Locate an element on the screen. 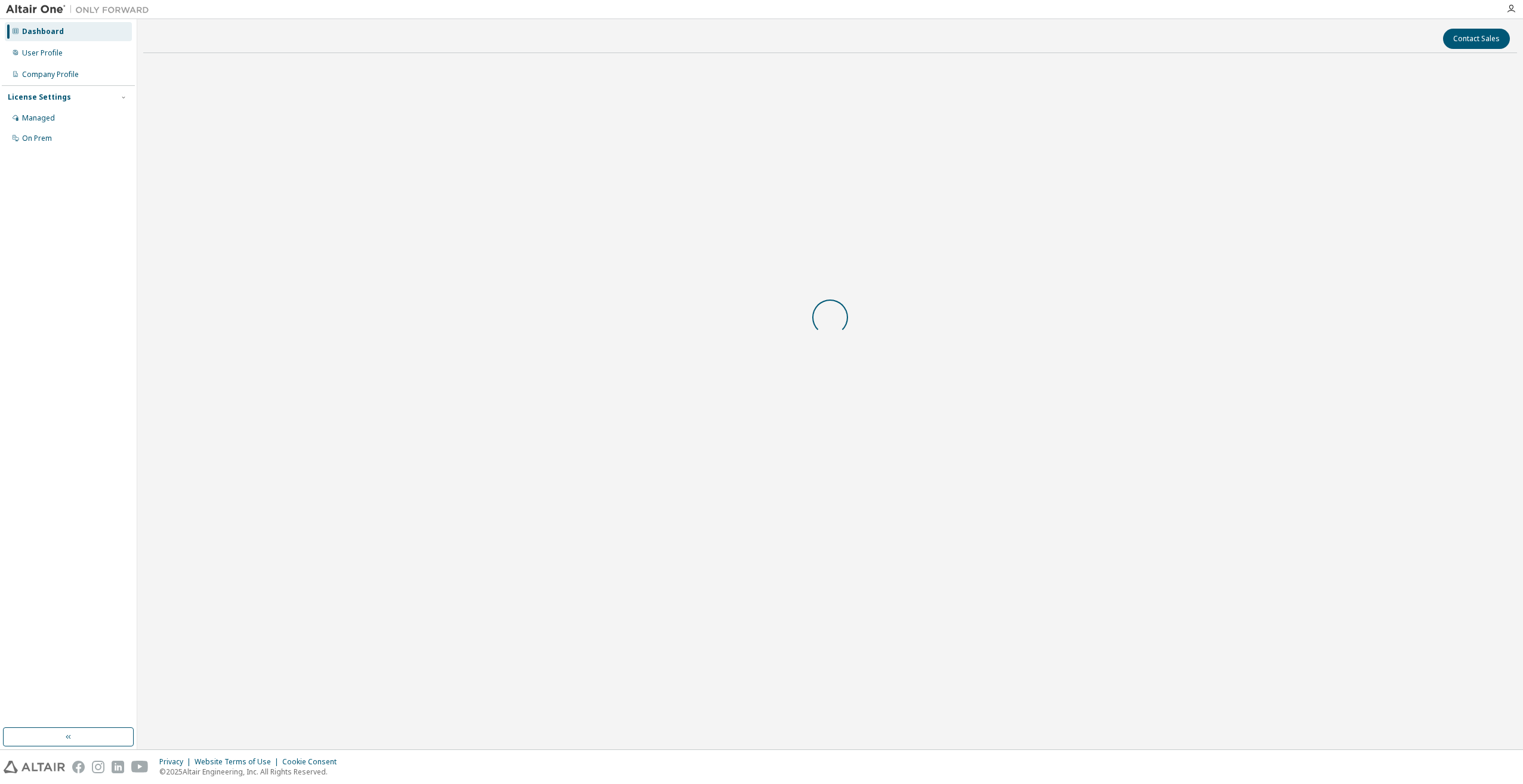 The height and width of the screenshot is (784, 1523). div: Managed is located at coordinates (38, 118).